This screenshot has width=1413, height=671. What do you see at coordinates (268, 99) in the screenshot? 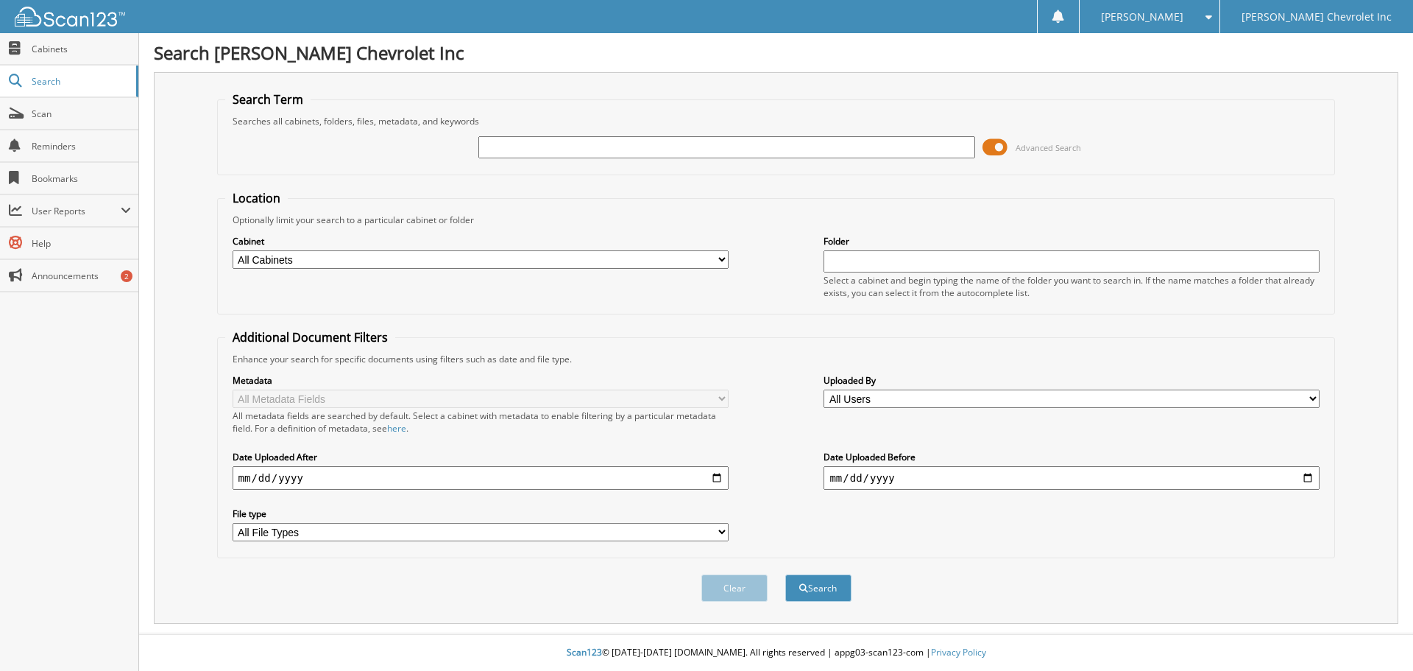
I see `legend: Search Term` at bounding box center [268, 99].